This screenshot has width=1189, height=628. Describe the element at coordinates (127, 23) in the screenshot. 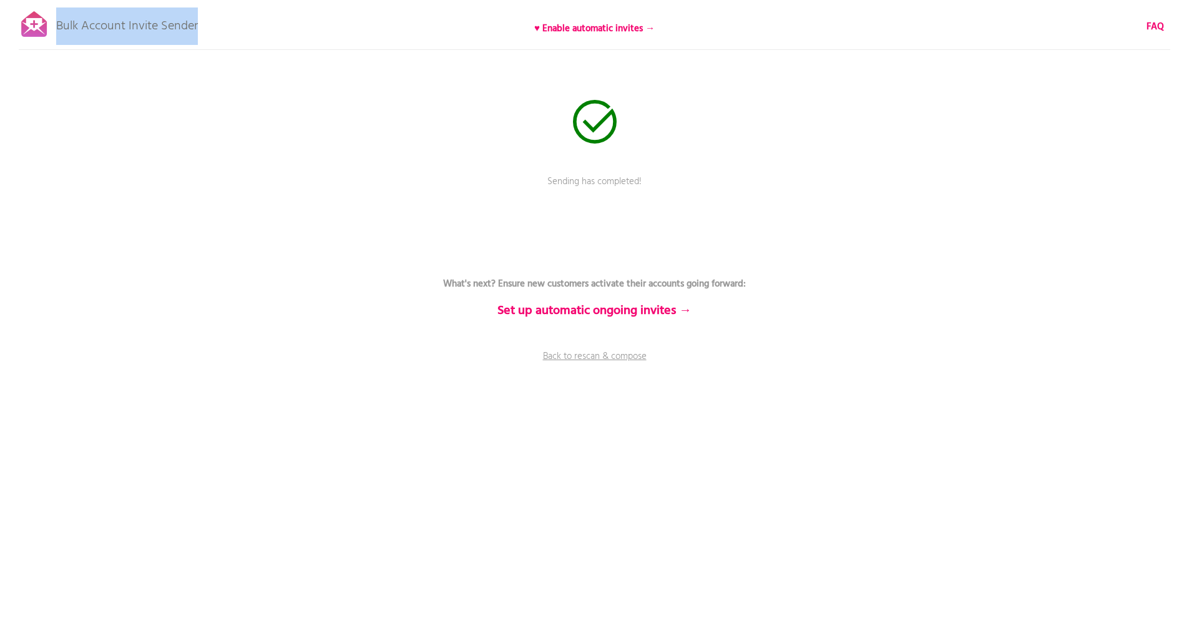

I see `p: Bulk Account Invite Sender` at that location.